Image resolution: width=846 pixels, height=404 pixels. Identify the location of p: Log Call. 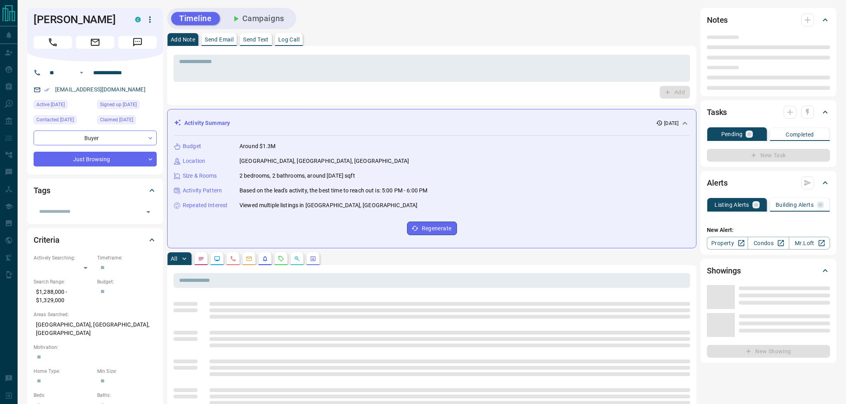
(289, 40).